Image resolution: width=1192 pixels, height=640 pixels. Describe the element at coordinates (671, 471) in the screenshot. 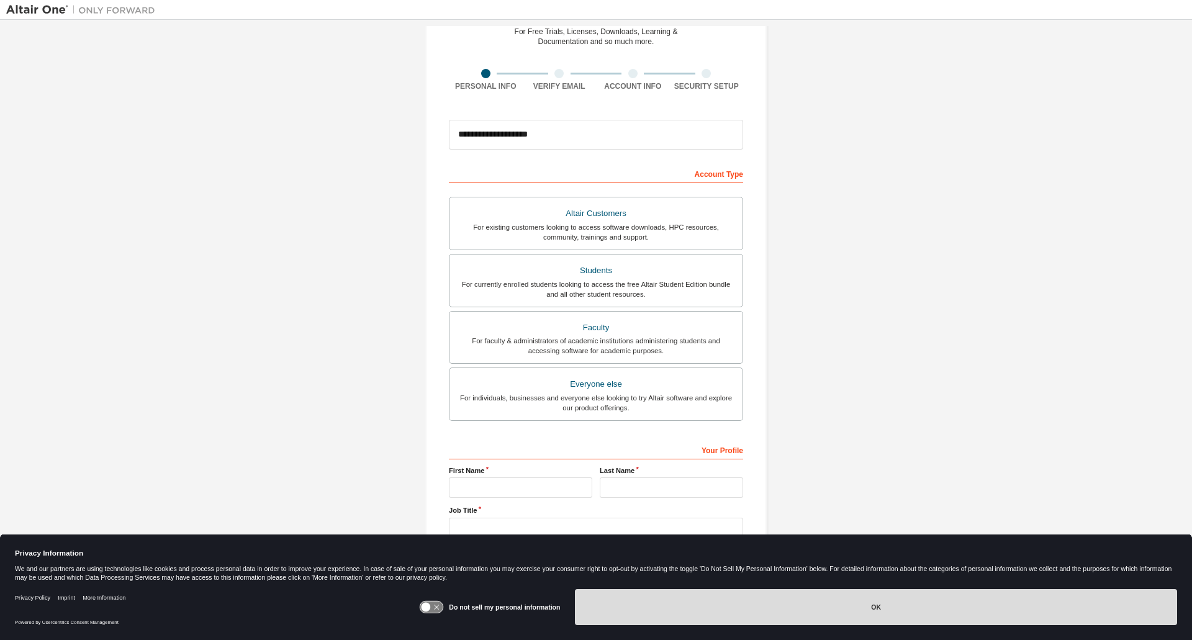

I see `label: Last Name` at that location.